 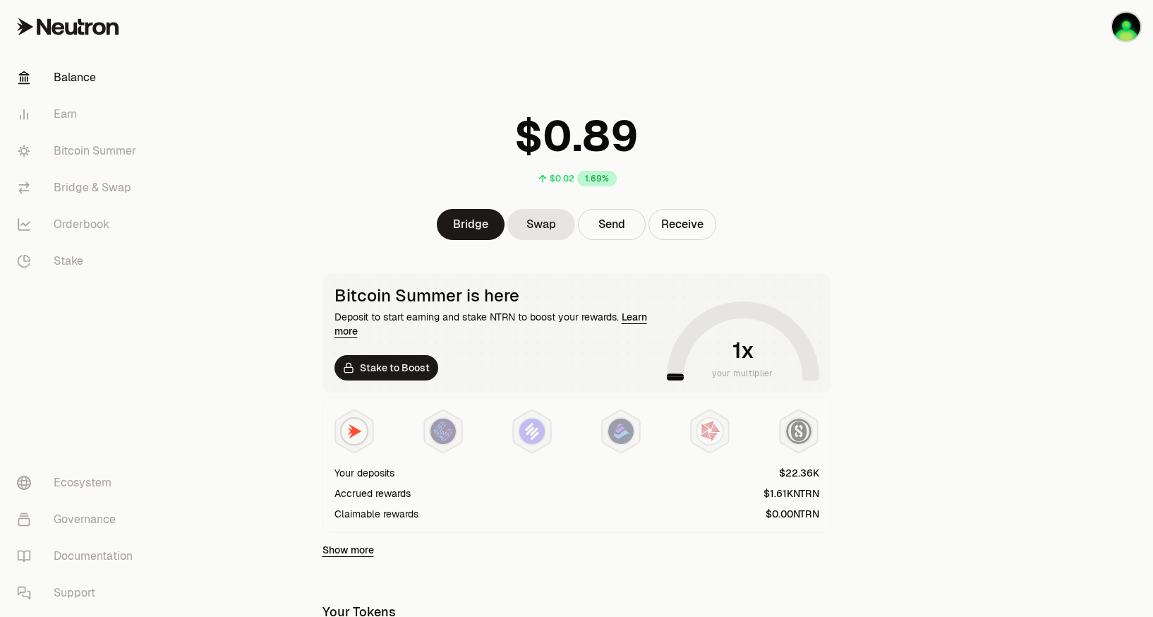 What do you see at coordinates (498, 296) in the screenshot?
I see `div: Bitcoin Summer is here` at bounding box center [498, 296].